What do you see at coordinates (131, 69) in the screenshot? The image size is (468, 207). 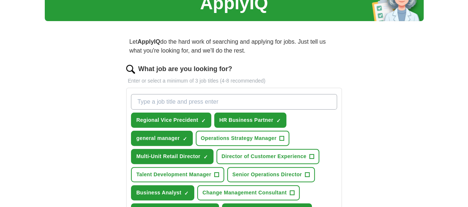 I see `img: search.png` at bounding box center [131, 69].